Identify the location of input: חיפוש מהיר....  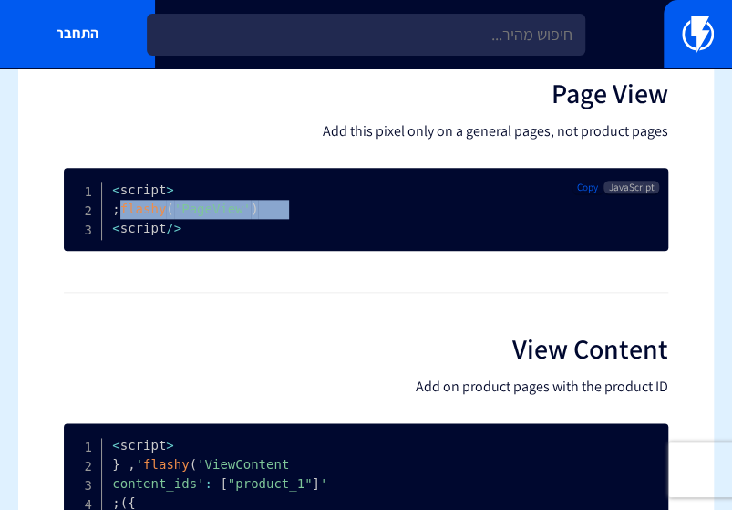
(367, 35).